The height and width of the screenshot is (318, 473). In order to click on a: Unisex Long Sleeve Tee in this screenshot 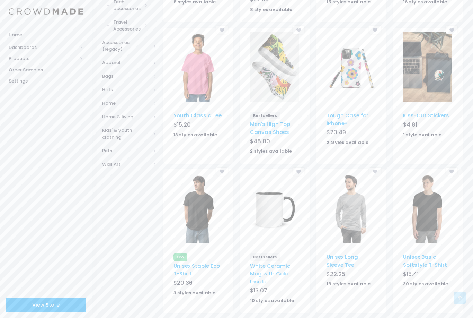, I will do `click(342, 260)`.